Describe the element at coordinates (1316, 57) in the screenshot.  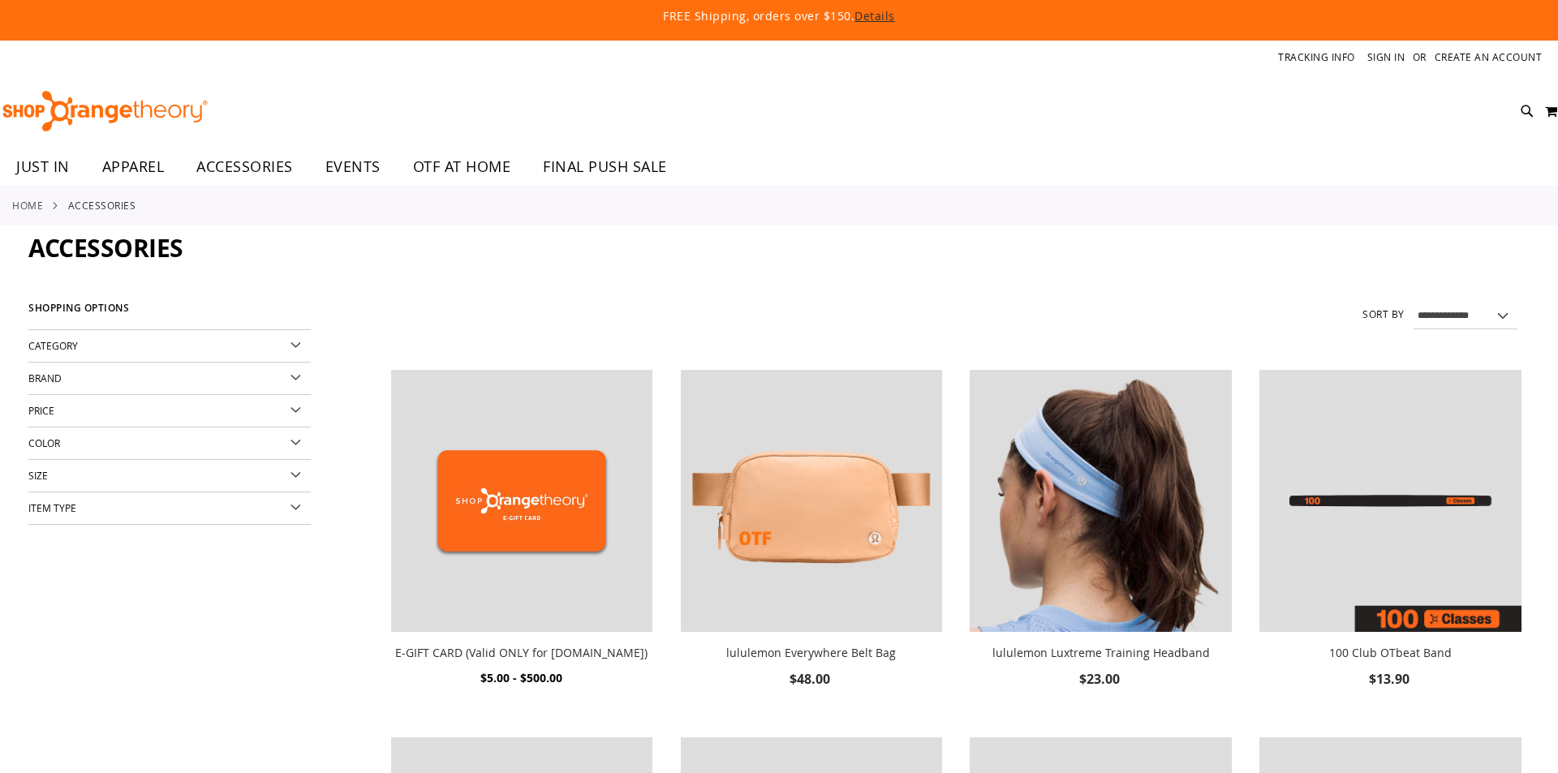
I see `a: Tracking Info` at that location.